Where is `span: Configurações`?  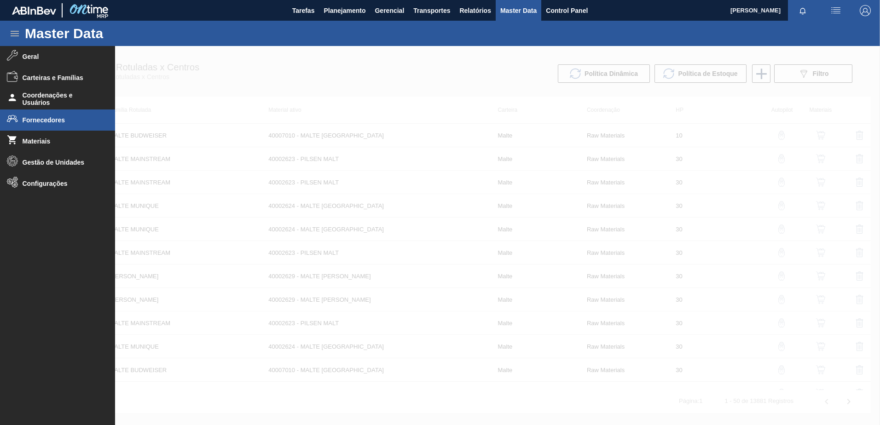 span: Configurações is located at coordinates (60, 184).